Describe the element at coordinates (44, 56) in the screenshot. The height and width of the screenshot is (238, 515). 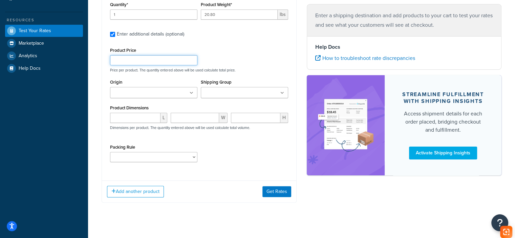
I see `li: Analytics` at that location.